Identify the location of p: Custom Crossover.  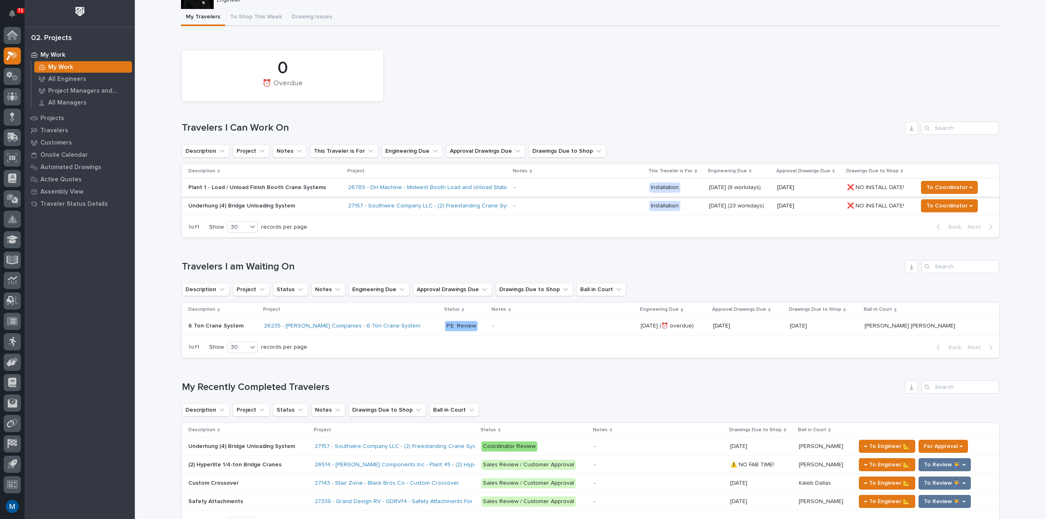
(214, 483).